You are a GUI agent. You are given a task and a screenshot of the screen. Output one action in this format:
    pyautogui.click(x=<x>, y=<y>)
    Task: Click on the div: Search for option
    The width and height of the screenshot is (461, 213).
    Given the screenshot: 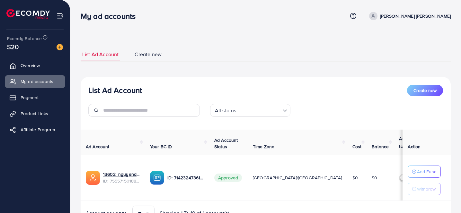 What is the action you would take?
    pyautogui.click(x=250, y=110)
    